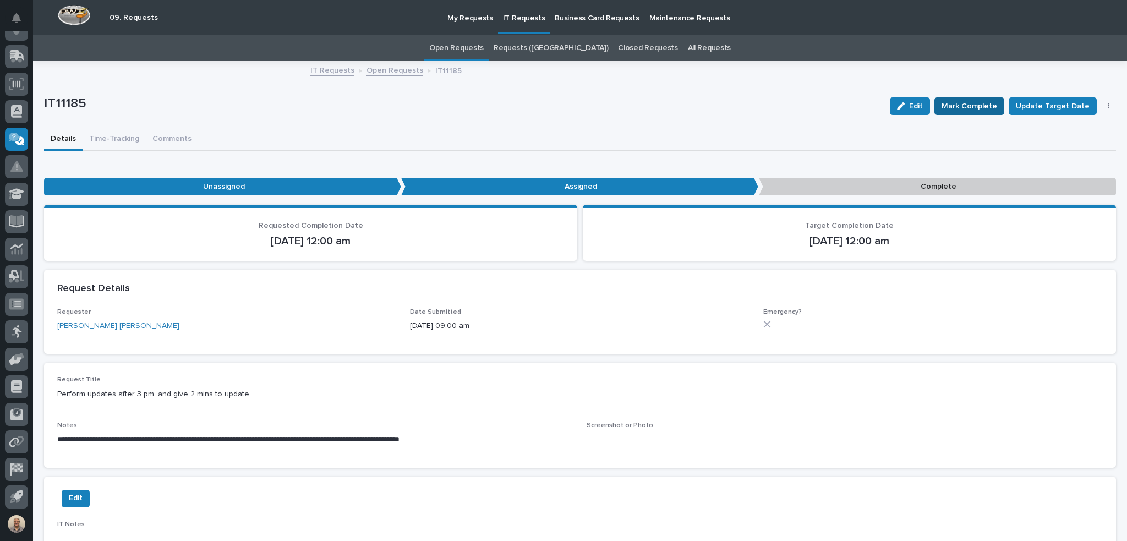 Image resolution: width=1127 pixels, height=541 pixels. Describe the element at coordinates (17, 524) in the screenshot. I see `button: users-avatar` at that location.